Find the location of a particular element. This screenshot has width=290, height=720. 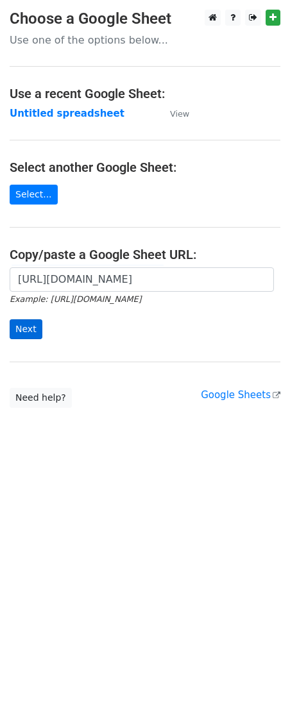

h4: Use a recent Google Sheet: is located at coordinates (145, 94).